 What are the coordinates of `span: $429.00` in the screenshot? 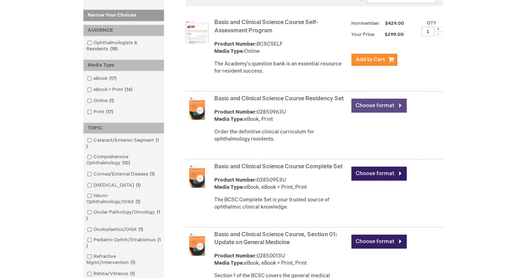 It's located at (395, 23).